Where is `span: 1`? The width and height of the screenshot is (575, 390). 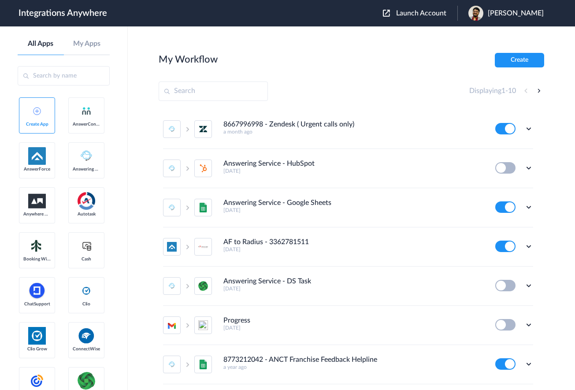 span: 1 is located at coordinates (503, 91).